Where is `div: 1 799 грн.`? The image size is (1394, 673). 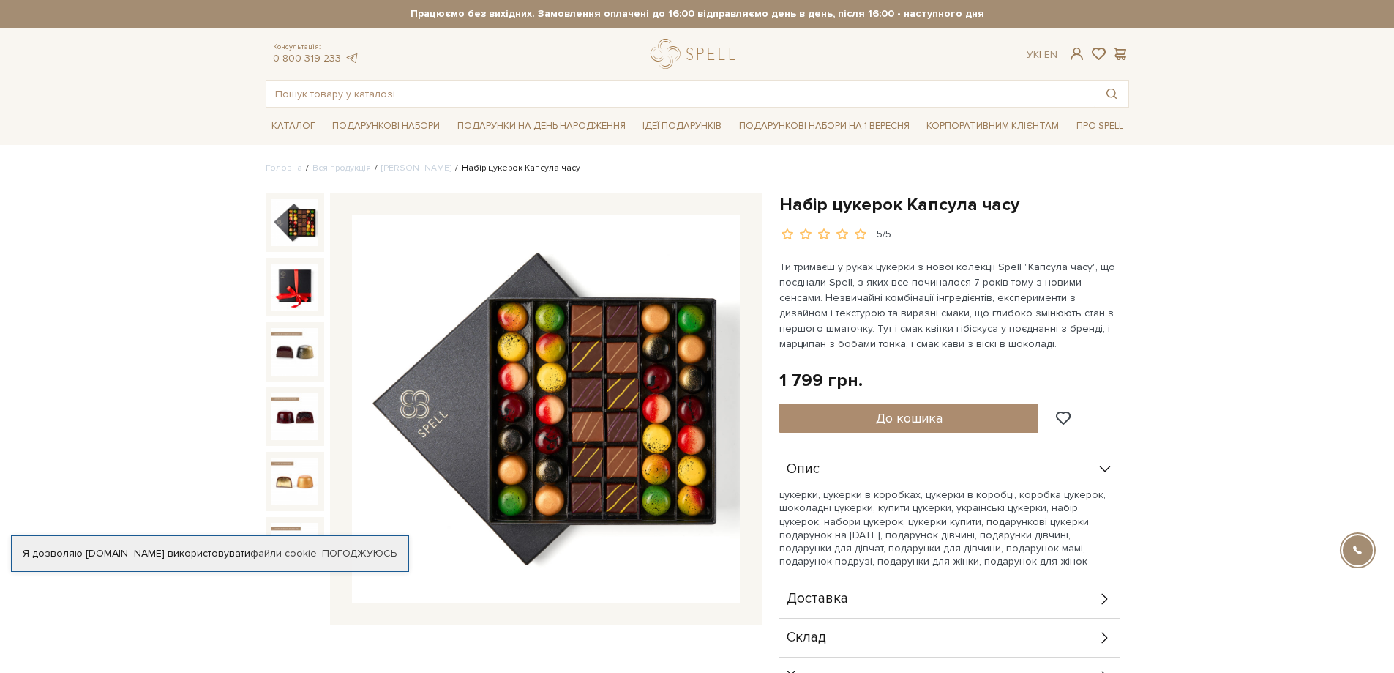
div: 1 799 грн. is located at coordinates (821, 380).